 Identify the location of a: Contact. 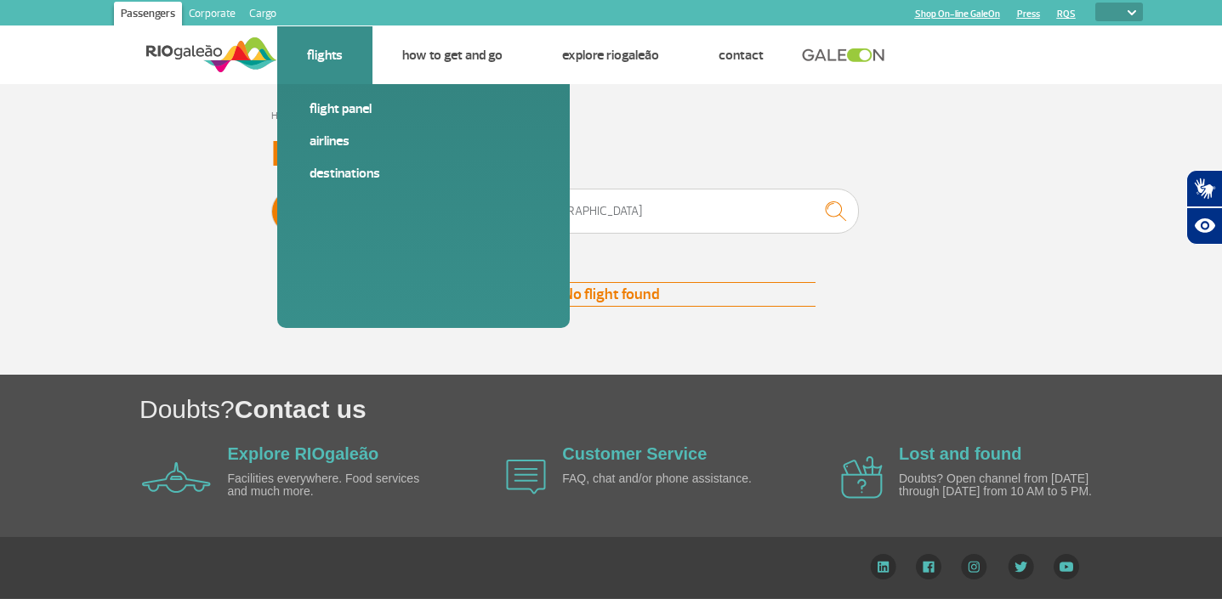
(740, 55).